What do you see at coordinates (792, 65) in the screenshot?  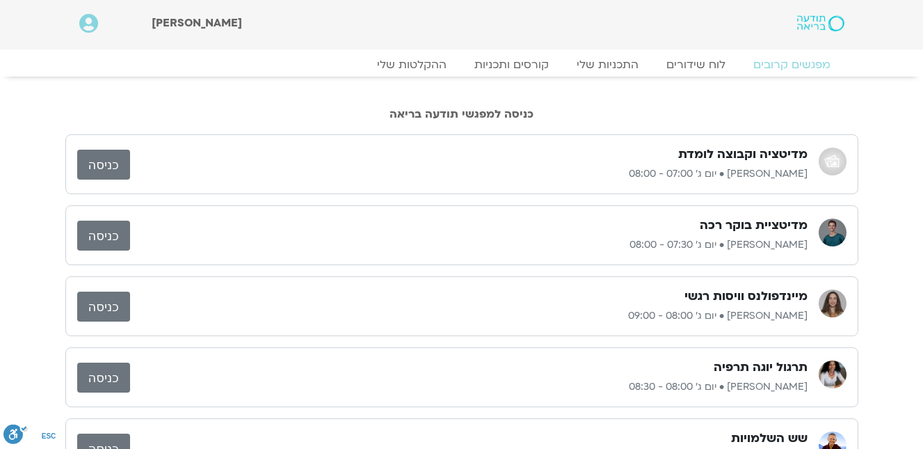 I see `a: מפגשים קרובים` at bounding box center [792, 65].